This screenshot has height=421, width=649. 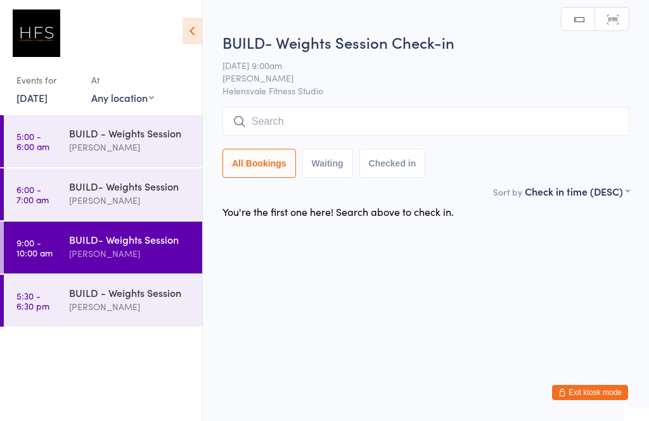 I want to click on button: Exit kiosk mode, so click(x=590, y=393).